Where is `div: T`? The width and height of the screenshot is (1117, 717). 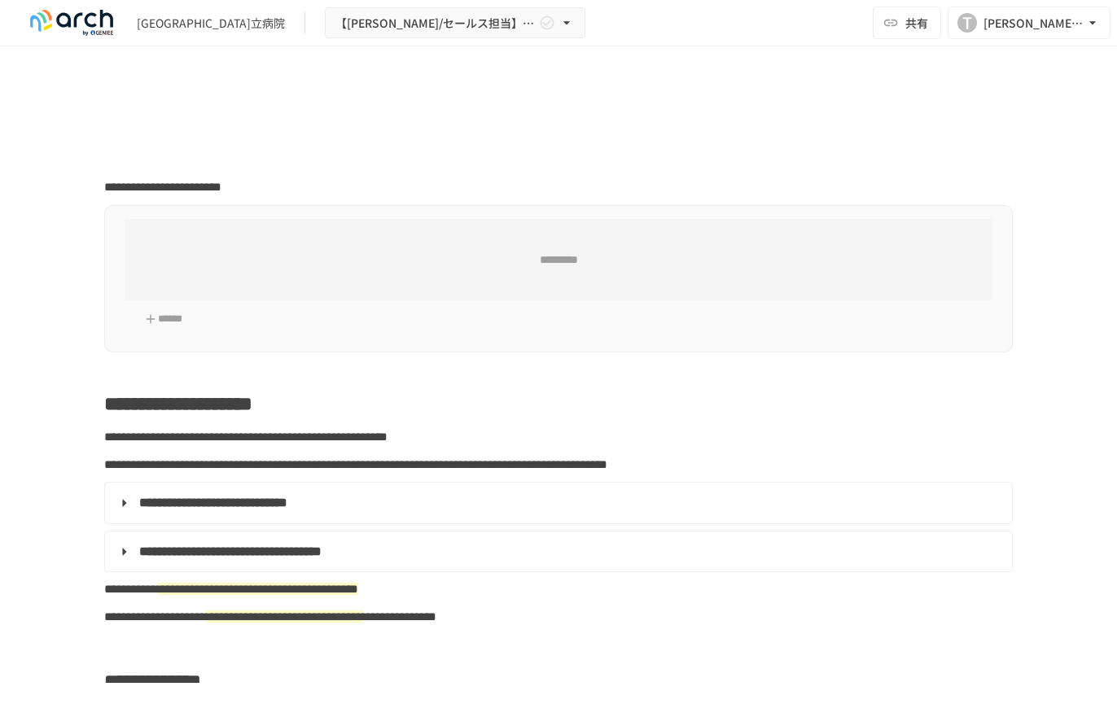 div: T is located at coordinates (967, 23).